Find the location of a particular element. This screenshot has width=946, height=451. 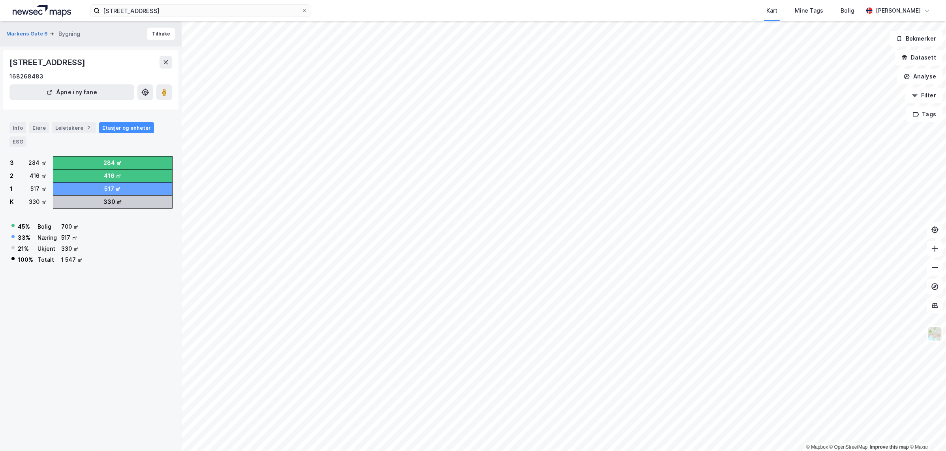

div: Ukjent is located at coordinates (47, 249).